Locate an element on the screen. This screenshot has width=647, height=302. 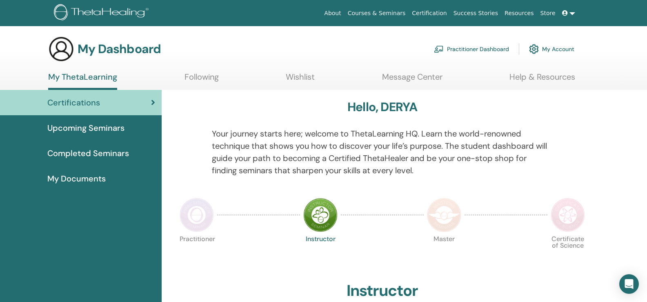
img: Master is located at coordinates (444, 215).